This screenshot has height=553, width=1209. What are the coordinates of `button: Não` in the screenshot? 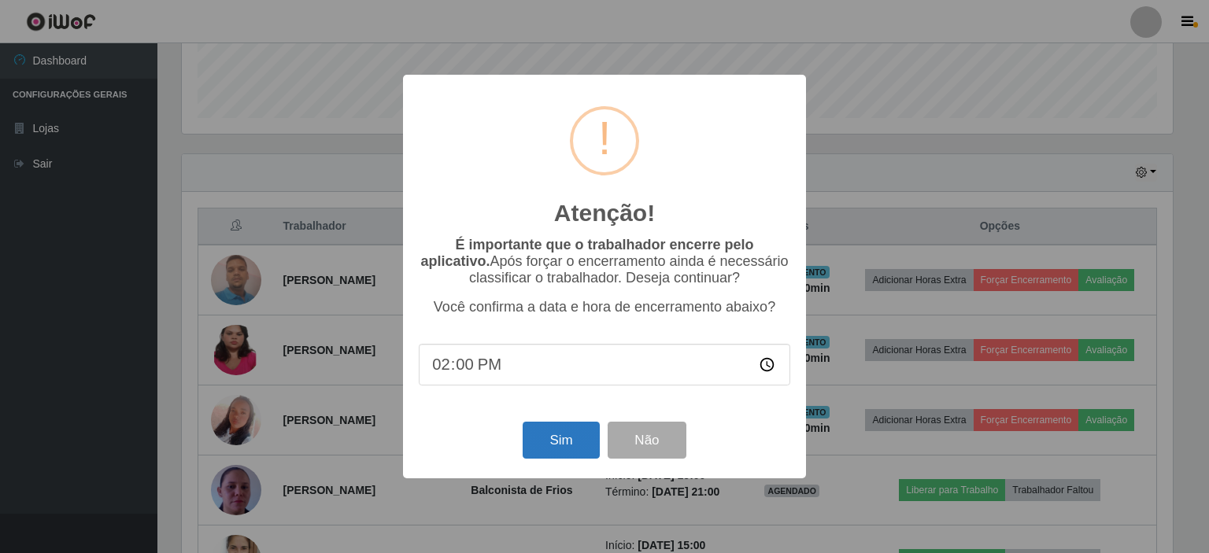 It's located at (646, 440).